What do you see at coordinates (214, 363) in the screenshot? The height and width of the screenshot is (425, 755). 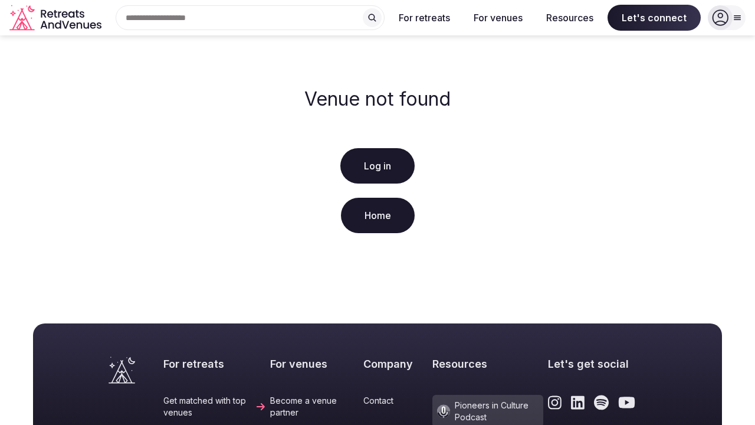 I see `h2: For retreats` at bounding box center [214, 363].